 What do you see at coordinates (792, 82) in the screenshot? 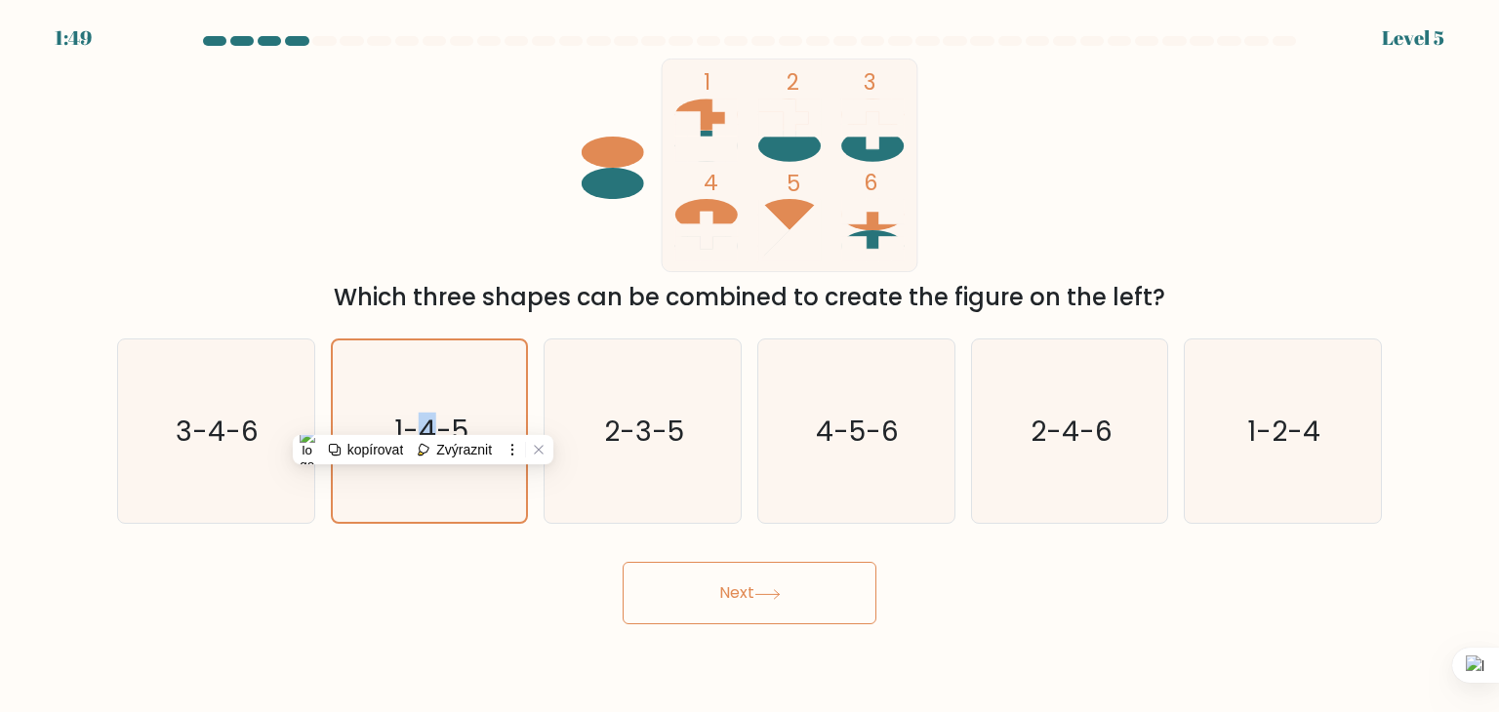
I see `tspan: 2` at bounding box center [792, 82].